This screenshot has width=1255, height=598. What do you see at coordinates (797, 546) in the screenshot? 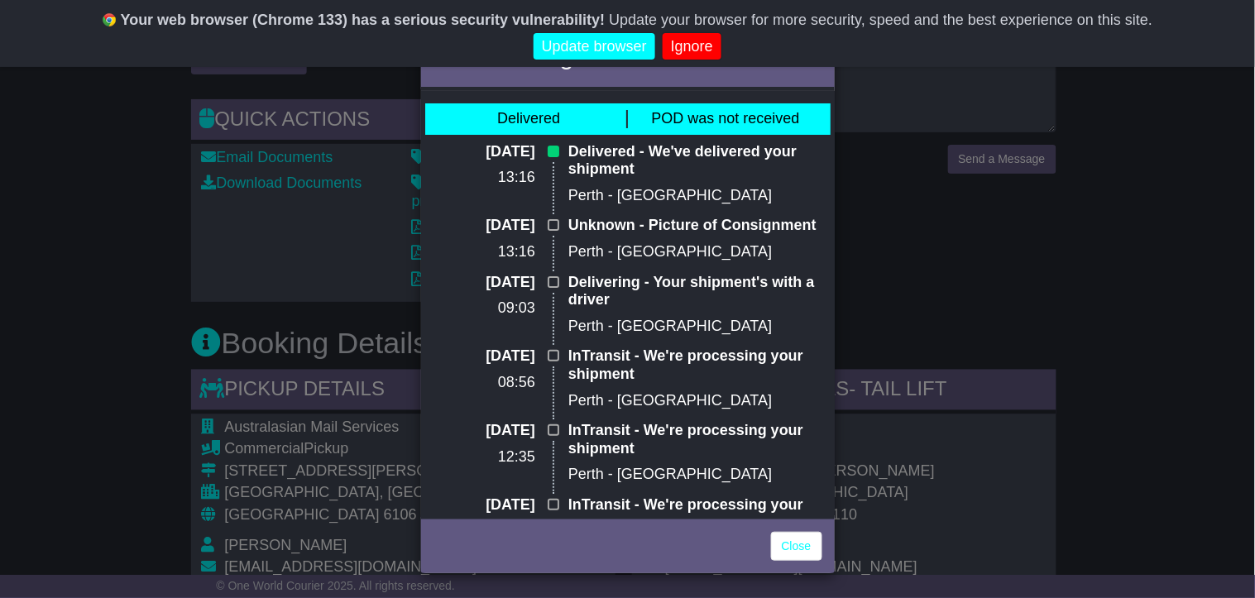
I see `a: Close` at bounding box center [797, 546].